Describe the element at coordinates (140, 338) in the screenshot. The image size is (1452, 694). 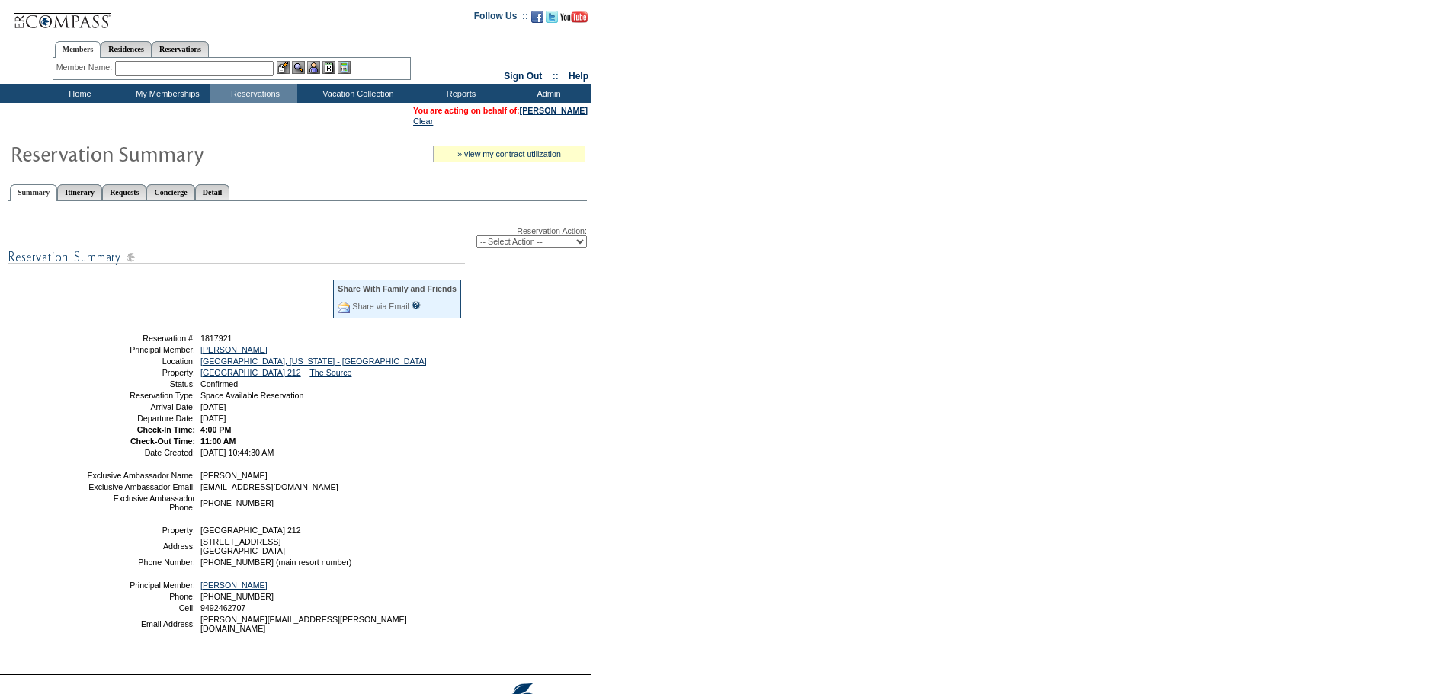
I see `td: Reservation #:` at that location.